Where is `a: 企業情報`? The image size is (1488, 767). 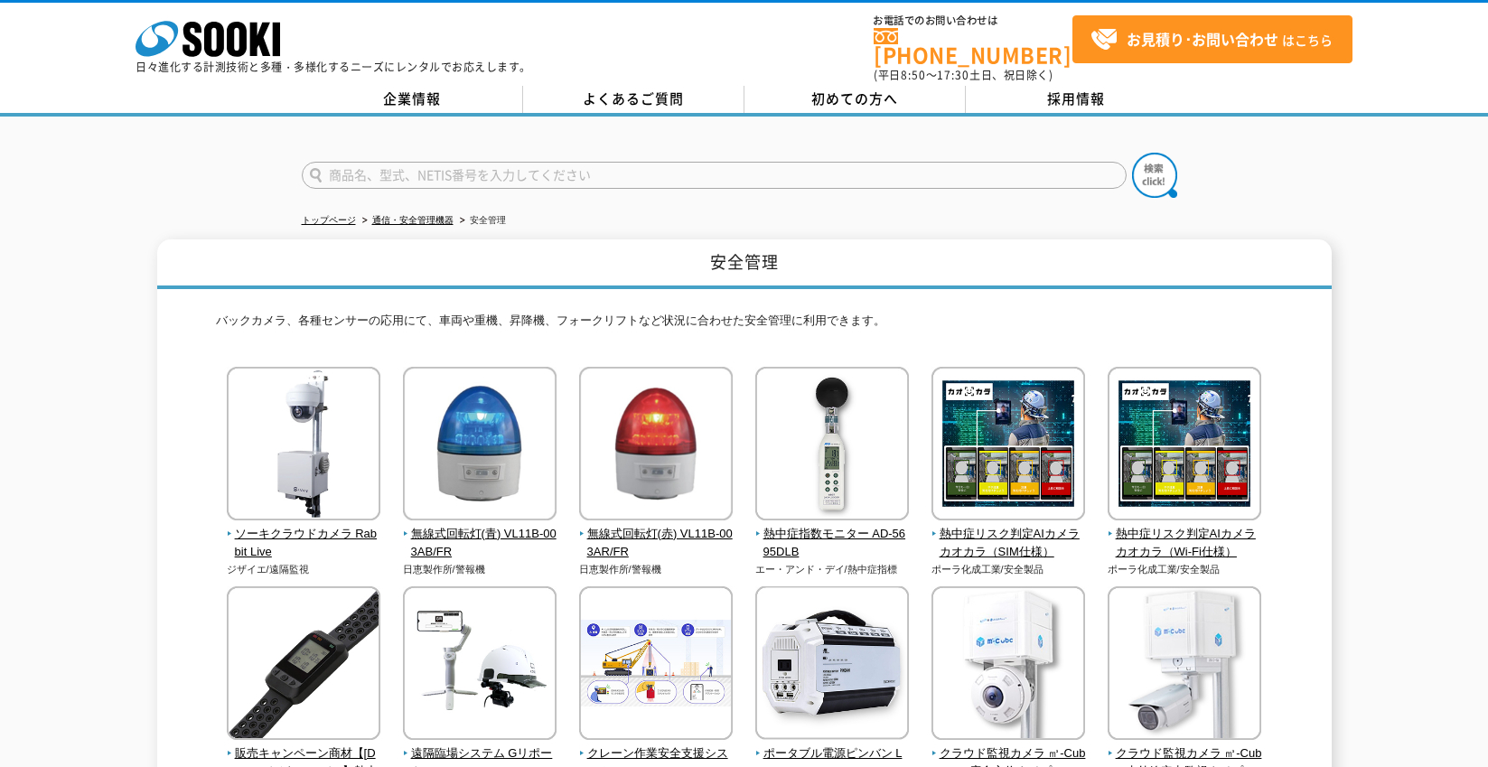
a: 企業情報 is located at coordinates (412, 99).